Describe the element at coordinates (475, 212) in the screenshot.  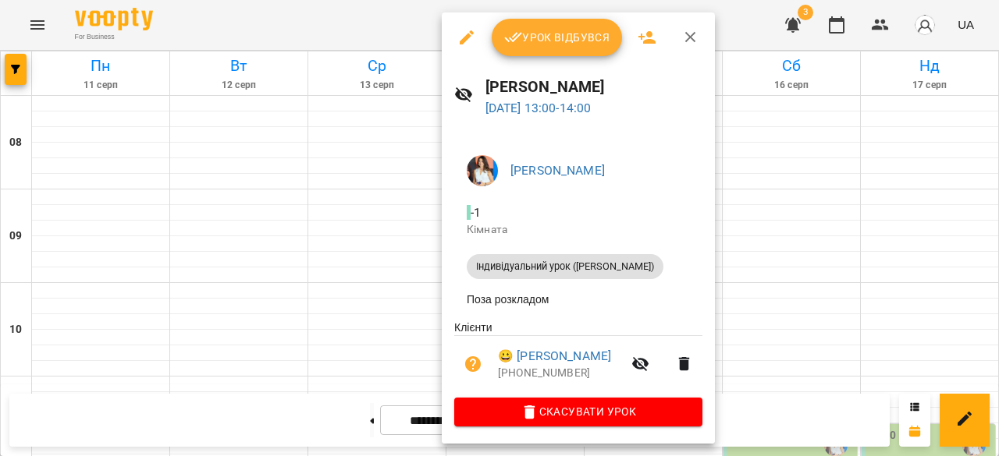
I see `span: - 1` at that location.